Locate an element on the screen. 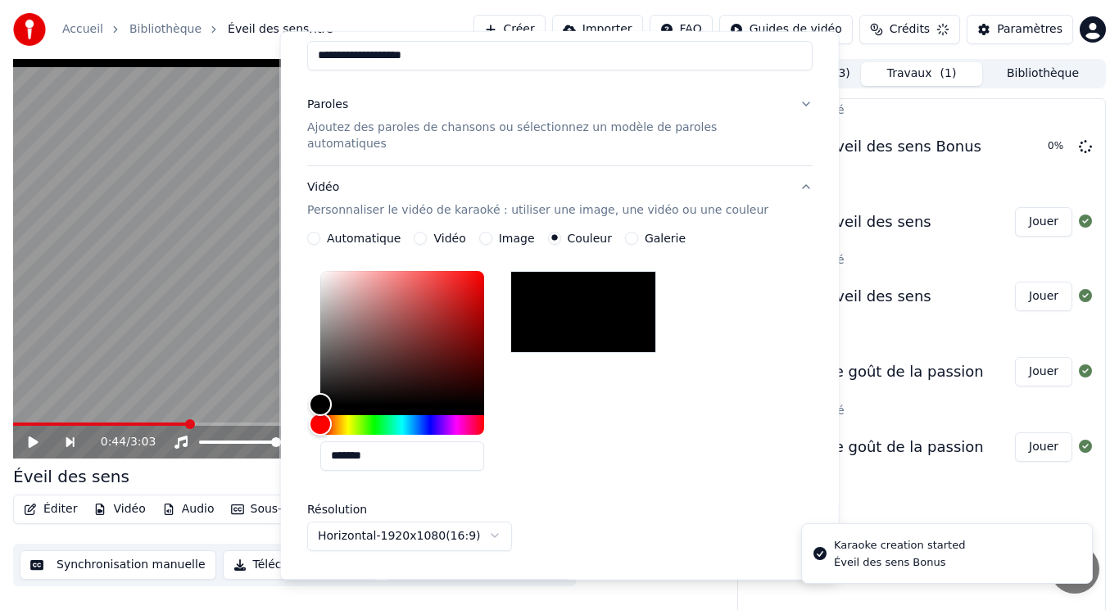 The image size is (1119, 610). label: Titre is located at coordinates (559, 28).